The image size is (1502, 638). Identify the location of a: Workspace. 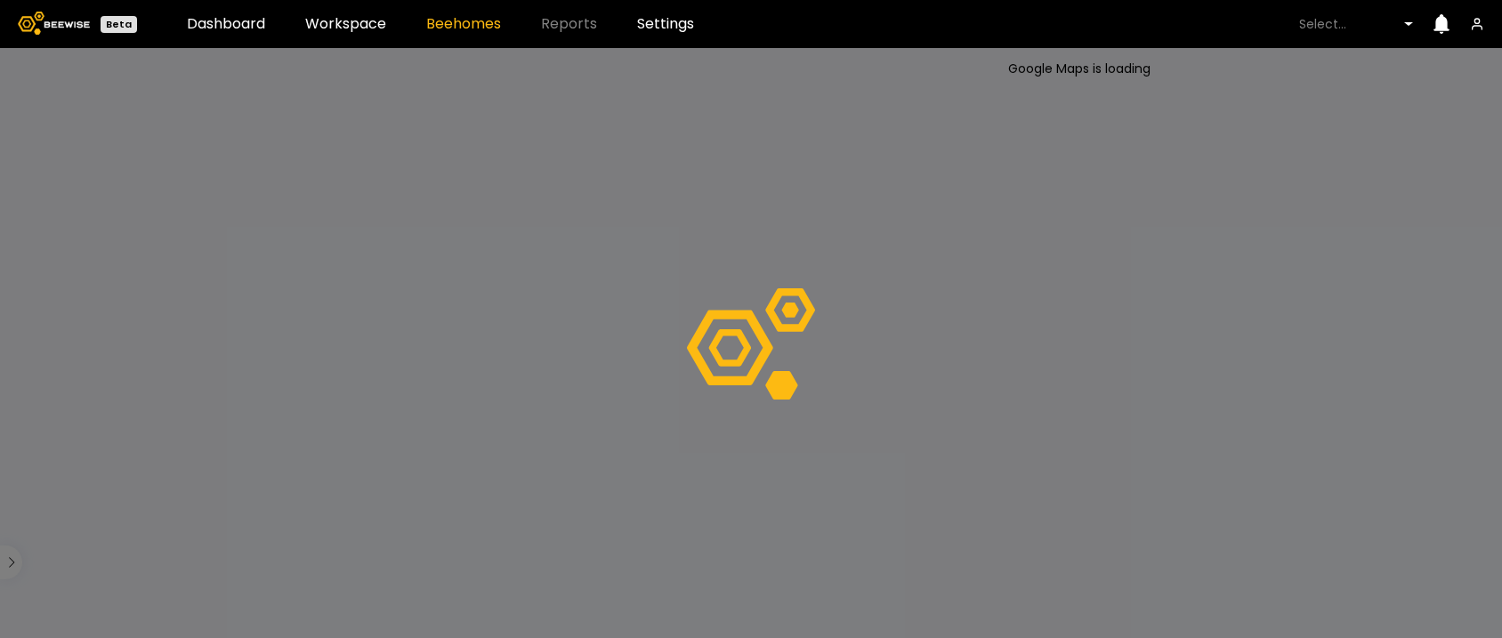
(345, 24).